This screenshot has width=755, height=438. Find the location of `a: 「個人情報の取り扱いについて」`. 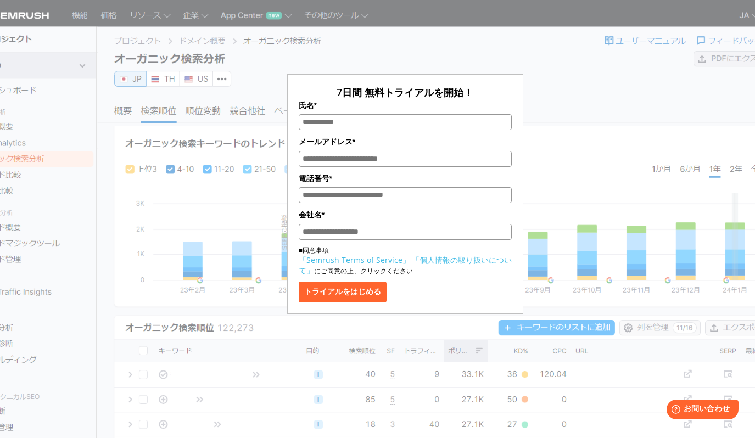

a: 「個人情報の取り扱いについて」 is located at coordinates (405, 265).